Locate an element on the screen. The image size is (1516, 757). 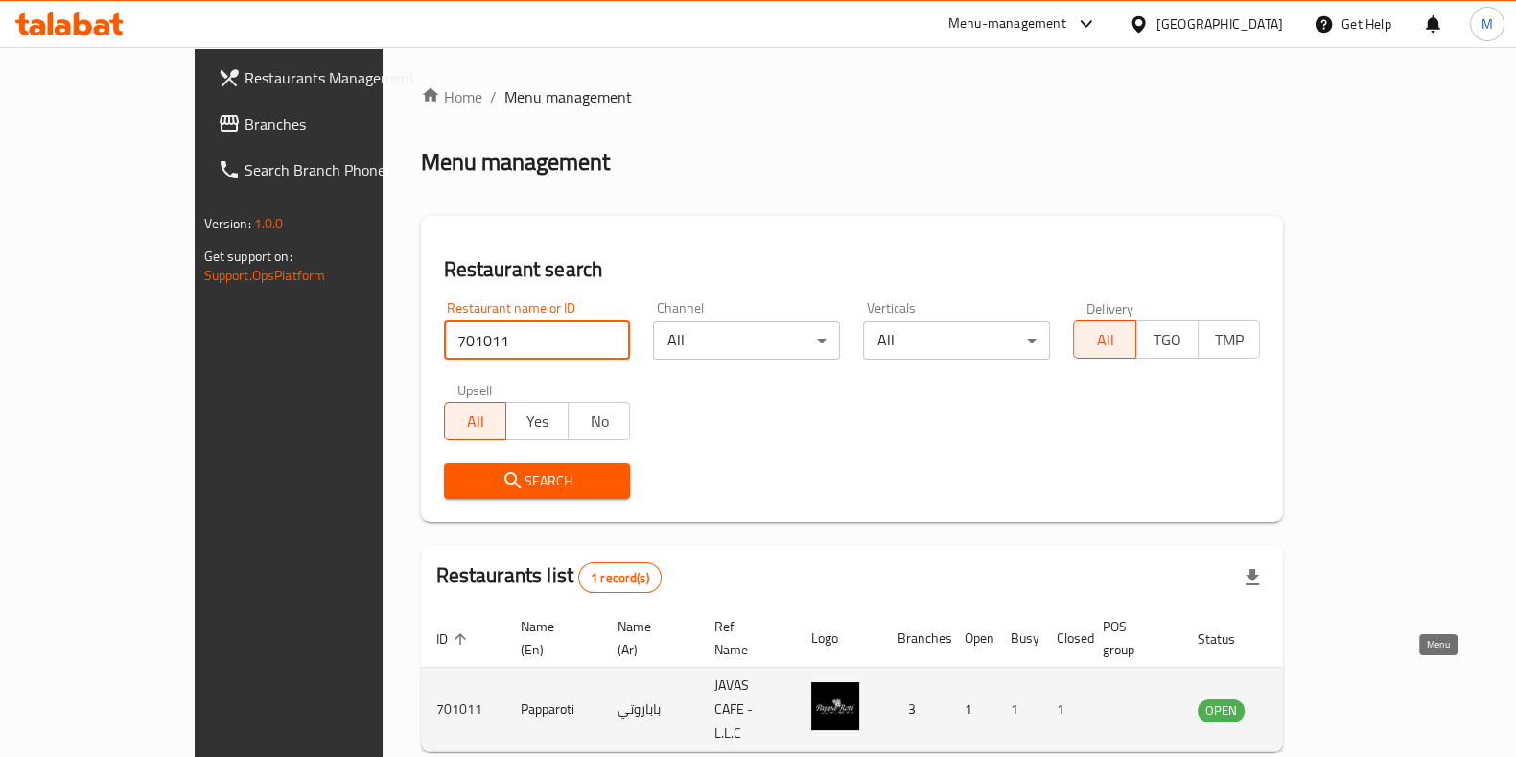
span: ID is located at coordinates (454, 639).